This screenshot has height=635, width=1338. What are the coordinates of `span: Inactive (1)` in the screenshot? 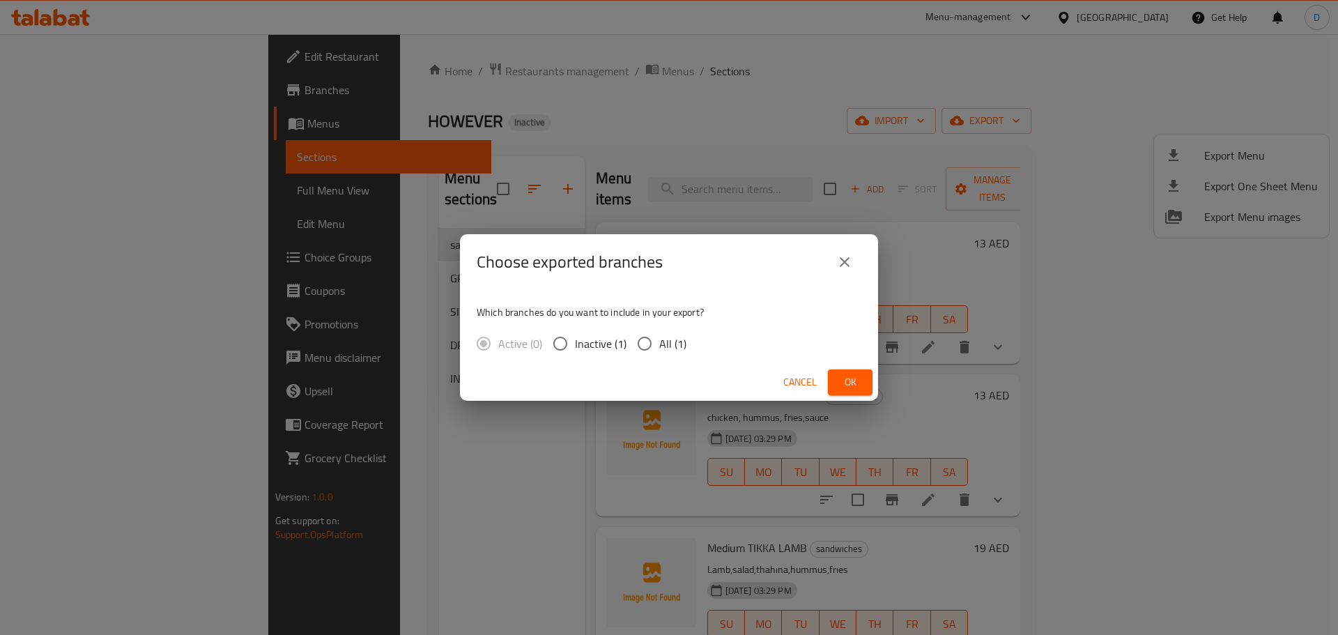 It's located at (601, 343).